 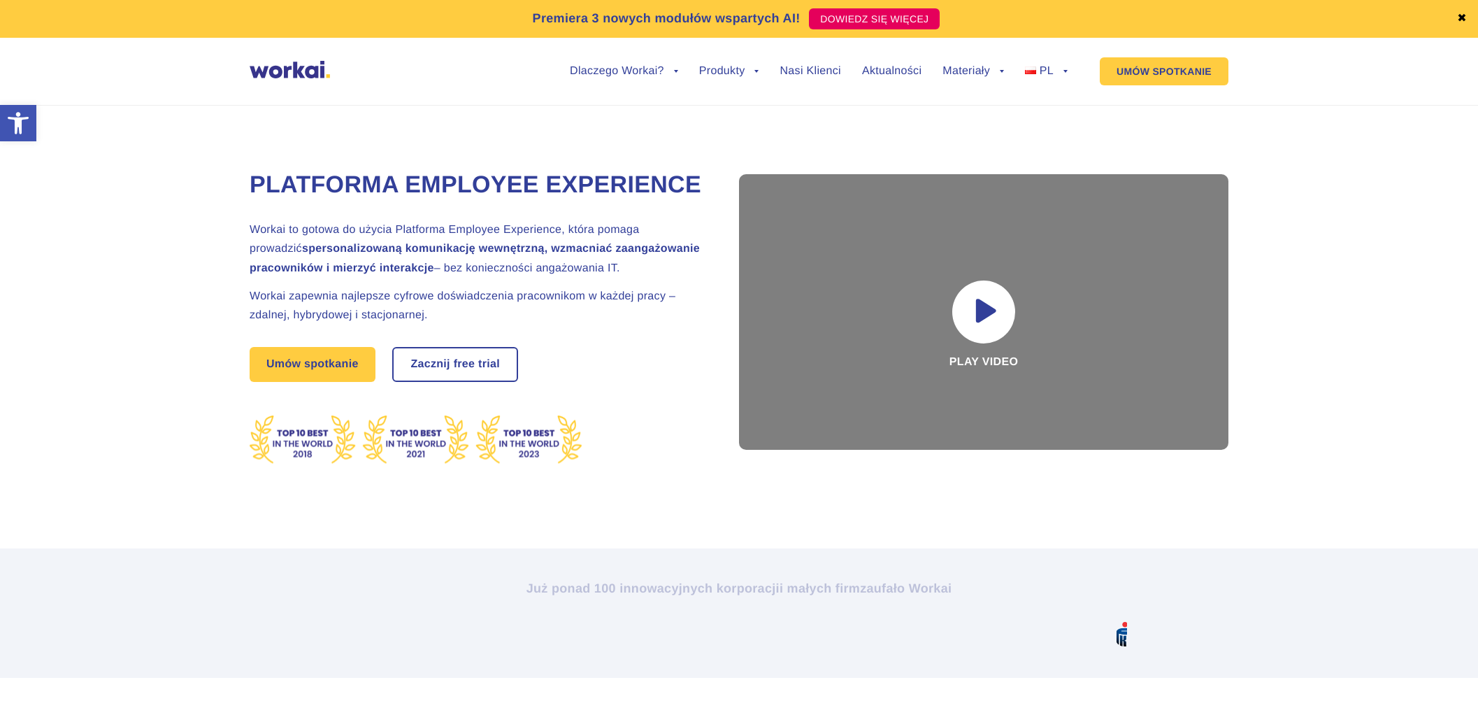 I want to click on a: Aktualności, so click(x=891, y=71).